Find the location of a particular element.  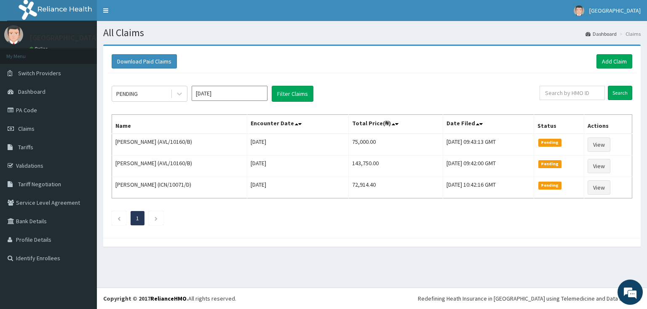

li: Claims is located at coordinates (629, 34).